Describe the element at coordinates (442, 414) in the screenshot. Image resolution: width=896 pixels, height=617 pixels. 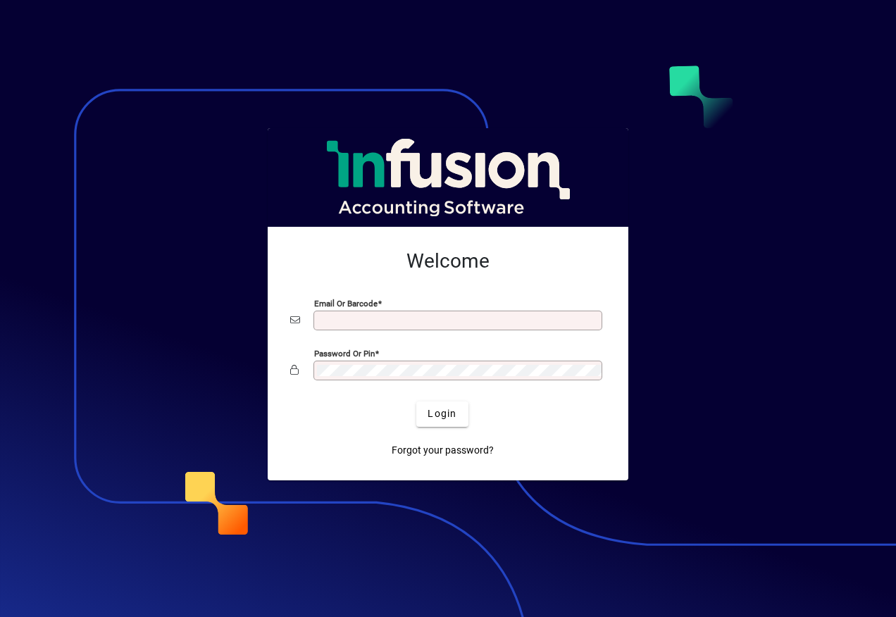
I see `button: Login` at that location.